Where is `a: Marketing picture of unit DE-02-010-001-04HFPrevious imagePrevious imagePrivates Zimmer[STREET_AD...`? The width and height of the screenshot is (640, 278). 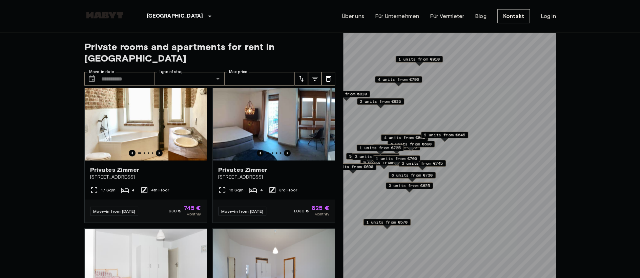
a: Marketing picture of unit DE-02-010-001-04HFPrevious imagePrevious imagePrivates Zimmer[STREET_AD... is located at coordinates (274, 151).